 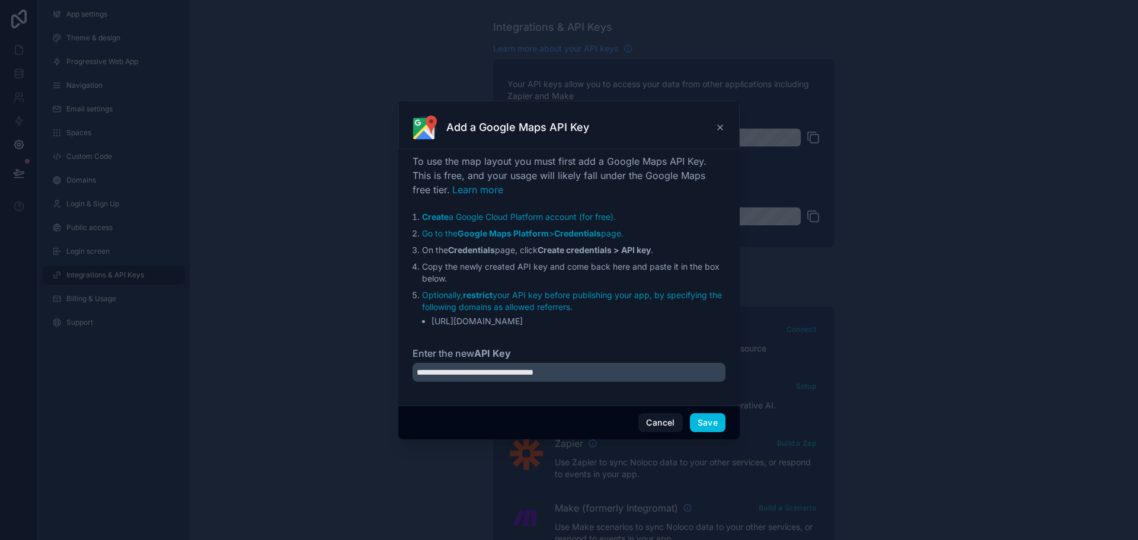 I want to click on strong: API Key, so click(x=493, y=353).